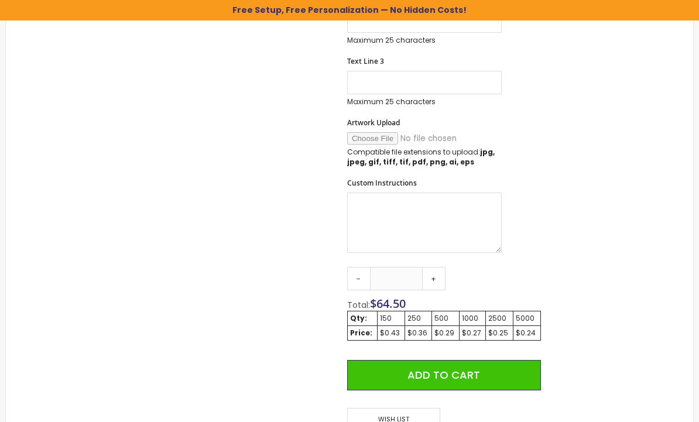 This screenshot has height=422, width=699. I want to click on div: $0.36, so click(418, 333).